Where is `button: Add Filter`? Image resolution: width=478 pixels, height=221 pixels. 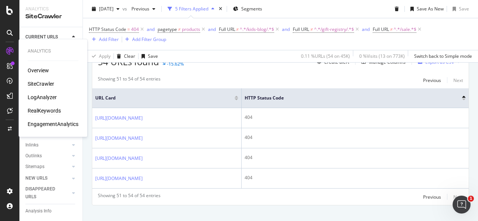
button: Add Filter is located at coordinates (104, 40).